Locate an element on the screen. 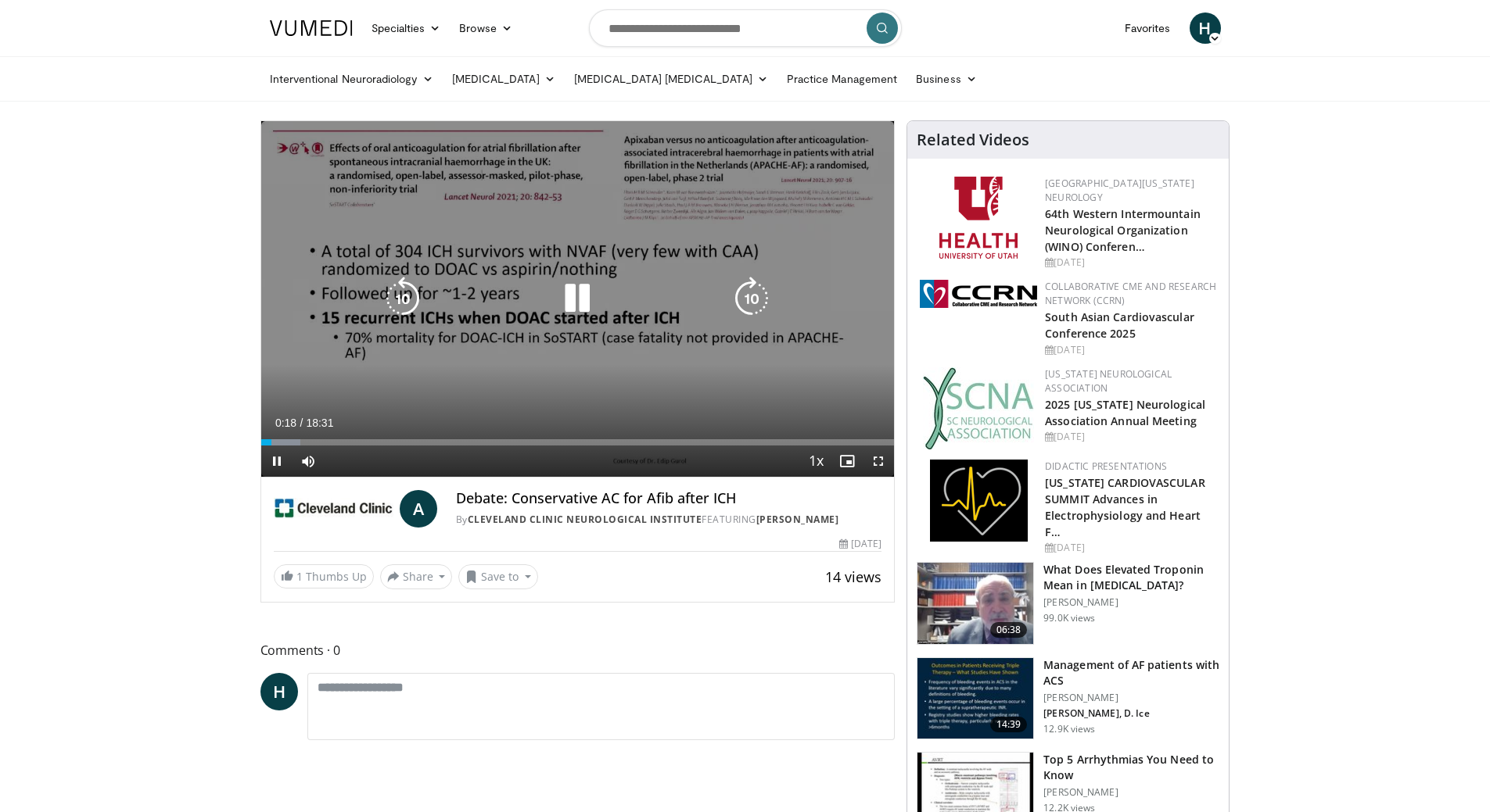  h4: Related Videos is located at coordinates (973, 140).